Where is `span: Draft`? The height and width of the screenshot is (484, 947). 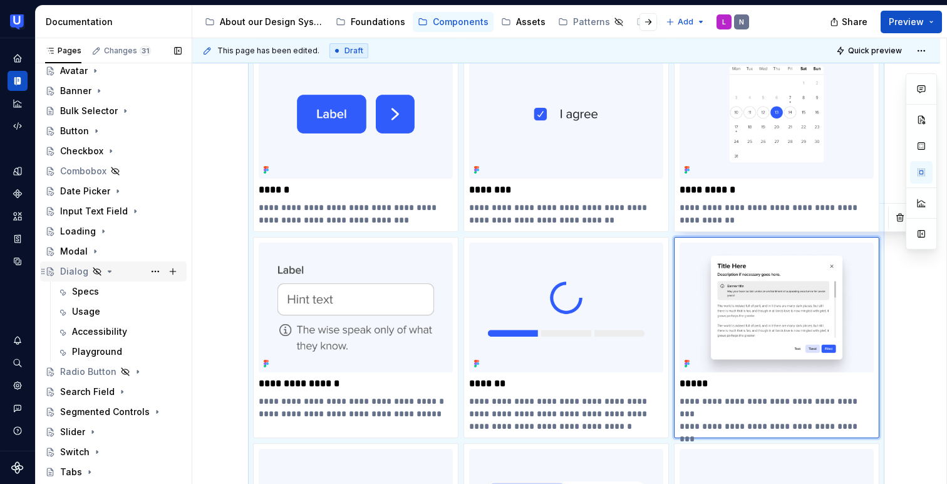
span: Draft is located at coordinates (354, 51).